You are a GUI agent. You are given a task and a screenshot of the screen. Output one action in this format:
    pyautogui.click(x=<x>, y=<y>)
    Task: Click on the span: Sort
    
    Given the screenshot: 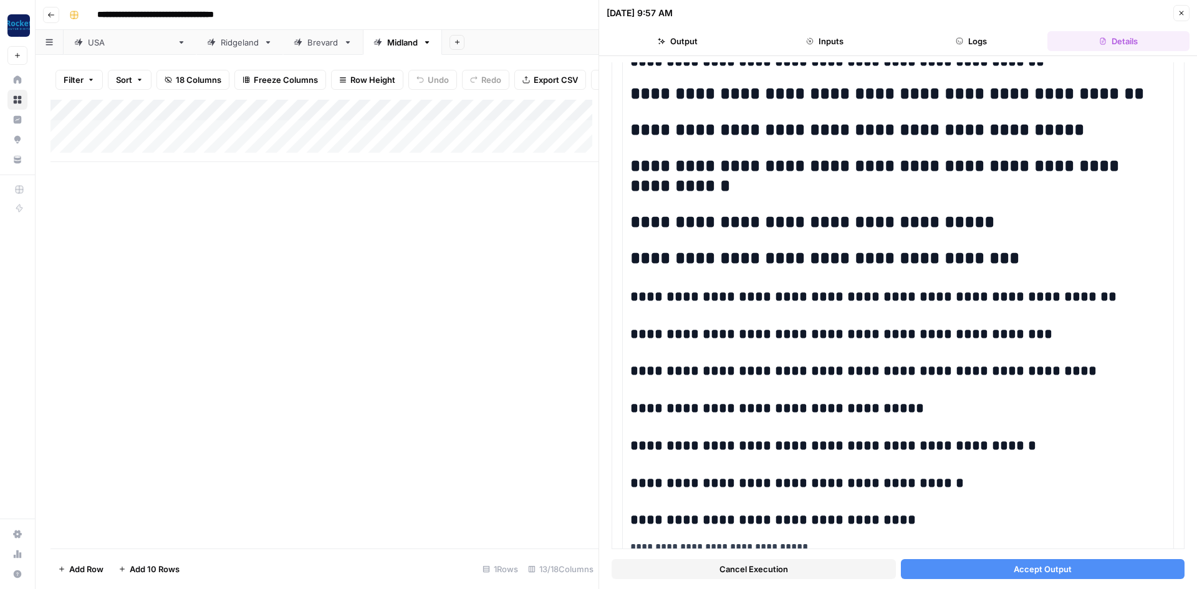 What is the action you would take?
    pyautogui.click(x=124, y=80)
    